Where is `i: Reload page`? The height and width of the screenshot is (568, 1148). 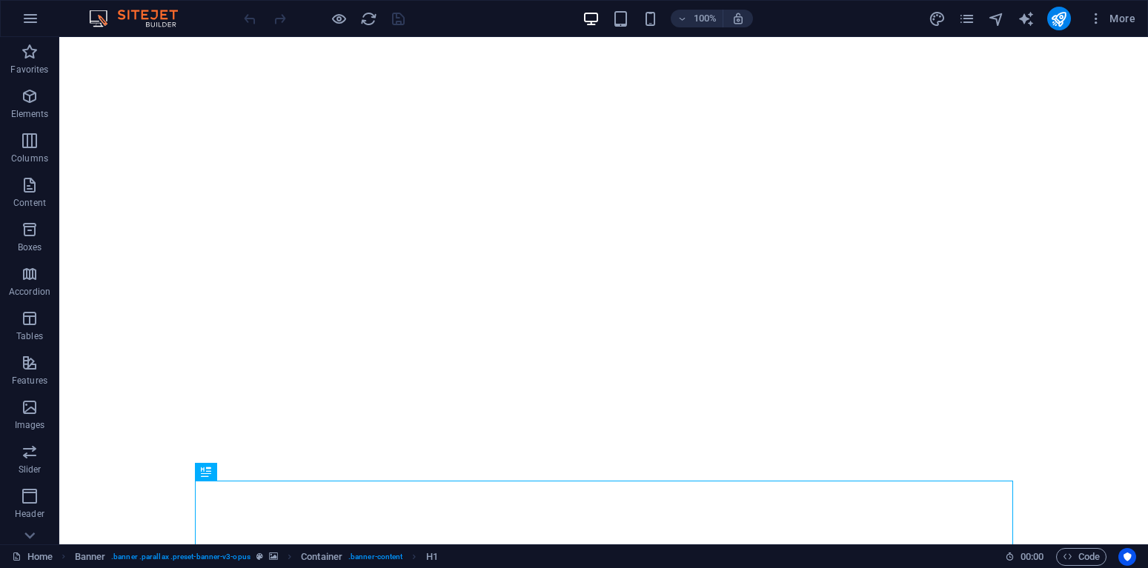
i: Reload page is located at coordinates (368, 19).